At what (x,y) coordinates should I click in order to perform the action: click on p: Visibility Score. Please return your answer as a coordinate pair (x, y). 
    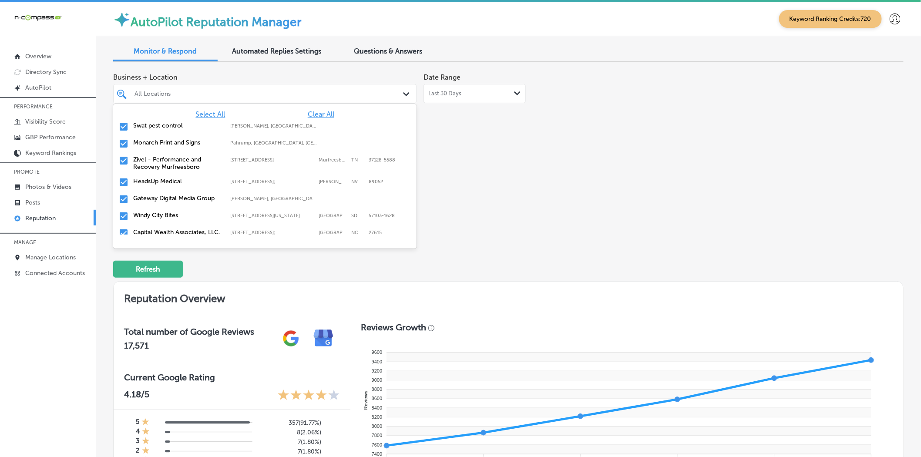
    Looking at the image, I should click on (45, 121).